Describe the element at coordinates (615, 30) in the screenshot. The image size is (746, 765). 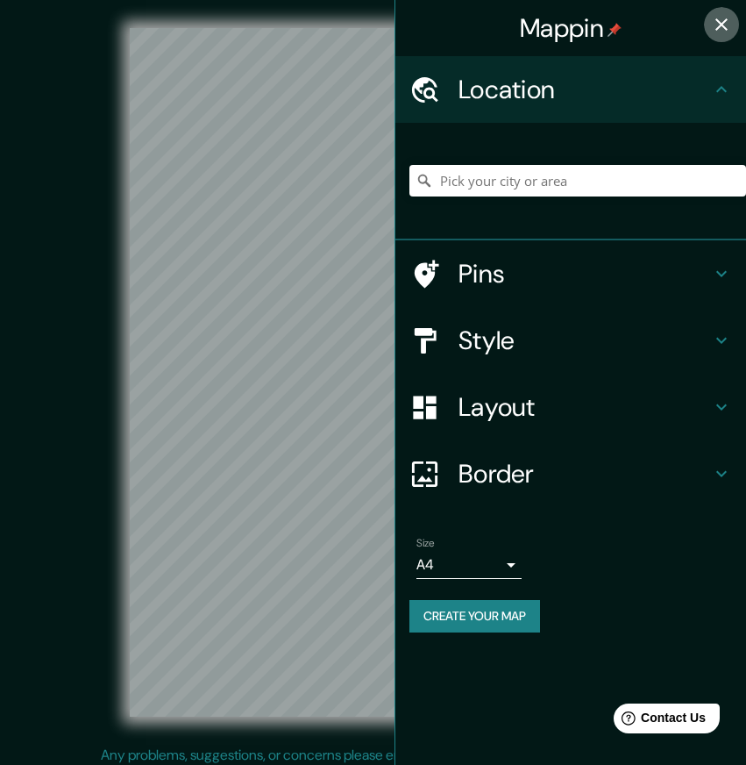
I see `img: pin-icon.png` at that location.